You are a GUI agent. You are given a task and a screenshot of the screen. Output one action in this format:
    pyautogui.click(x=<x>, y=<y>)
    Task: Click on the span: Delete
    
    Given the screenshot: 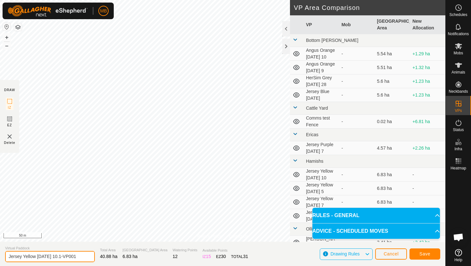 What is the action you would take?
    pyautogui.click(x=10, y=143)
    